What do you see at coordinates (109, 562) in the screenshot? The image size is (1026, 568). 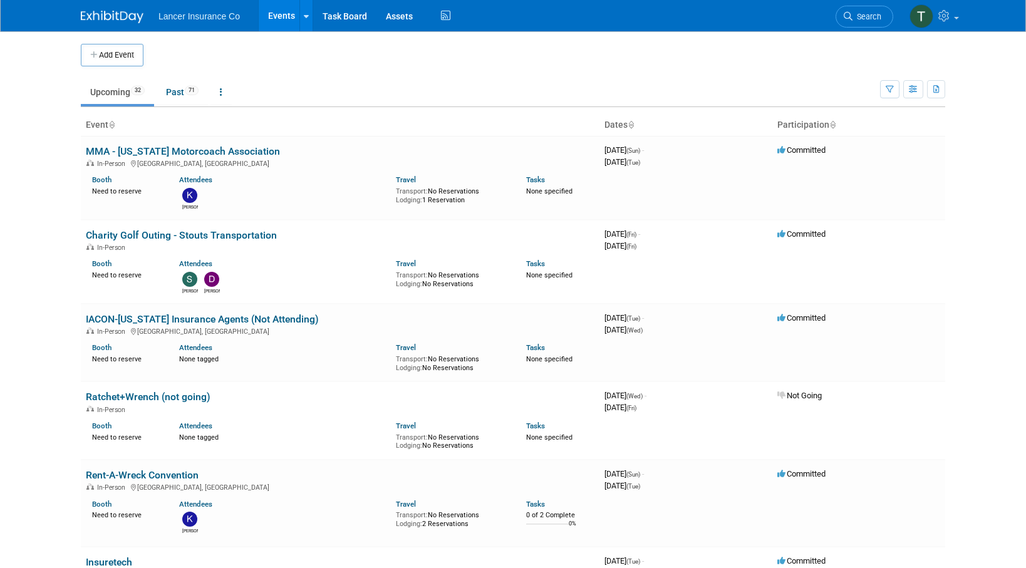 I see `a: Insuretech` at bounding box center [109, 562].